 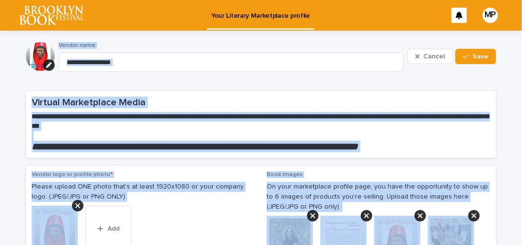 I want to click on button: Cancel, so click(x=430, y=57).